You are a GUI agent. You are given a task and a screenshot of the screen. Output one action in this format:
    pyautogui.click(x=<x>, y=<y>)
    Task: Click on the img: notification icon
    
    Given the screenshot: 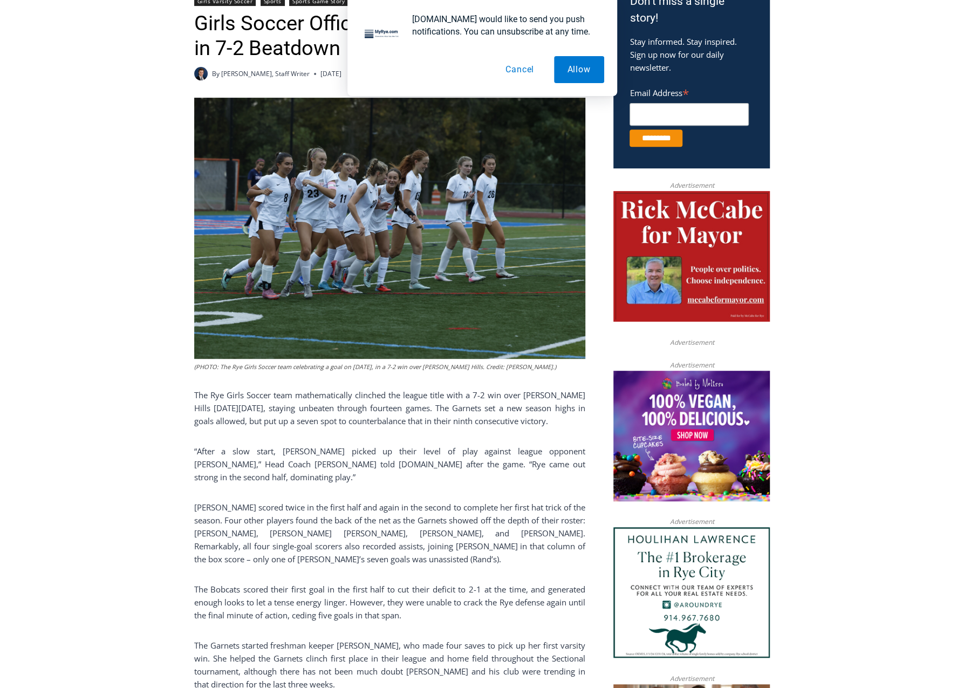 What is the action you would take?
    pyautogui.click(x=382, y=35)
    